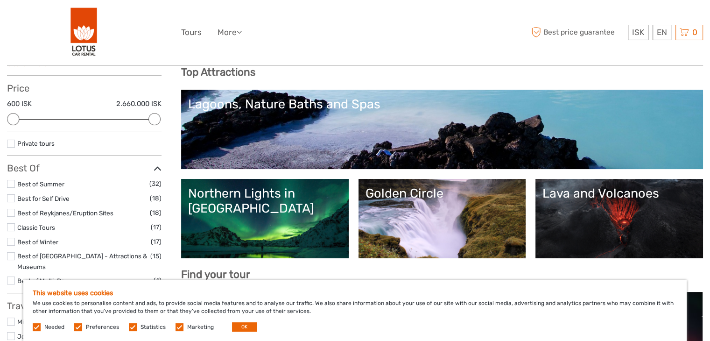 Image resolution: width=710 pixels, height=341 pixels. What do you see at coordinates (442, 219) in the screenshot?
I see `a: Golden Circle` at bounding box center [442, 219].